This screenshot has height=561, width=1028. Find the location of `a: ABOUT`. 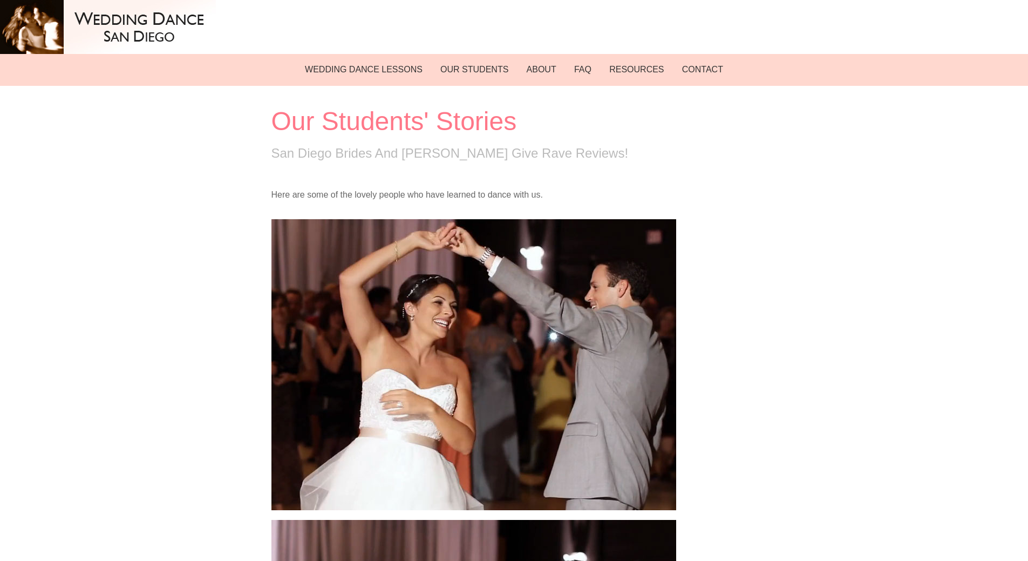

a: ABOUT is located at coordinates (542, 70).